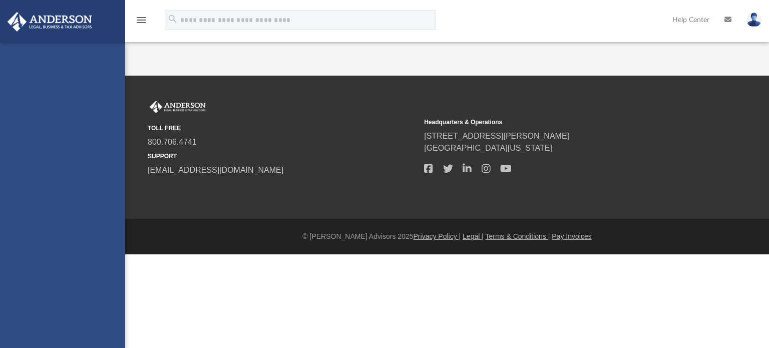  What do you see at coordinates (282, 128) in the screenshot?
I see `small: TOLL FREE` at bounding box center [282, 128].